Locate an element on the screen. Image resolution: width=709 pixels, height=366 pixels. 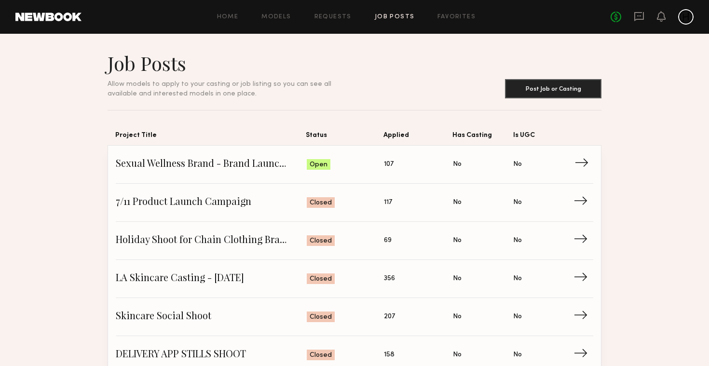
a: Post Job or Casting is located at coordinates (553, 89).